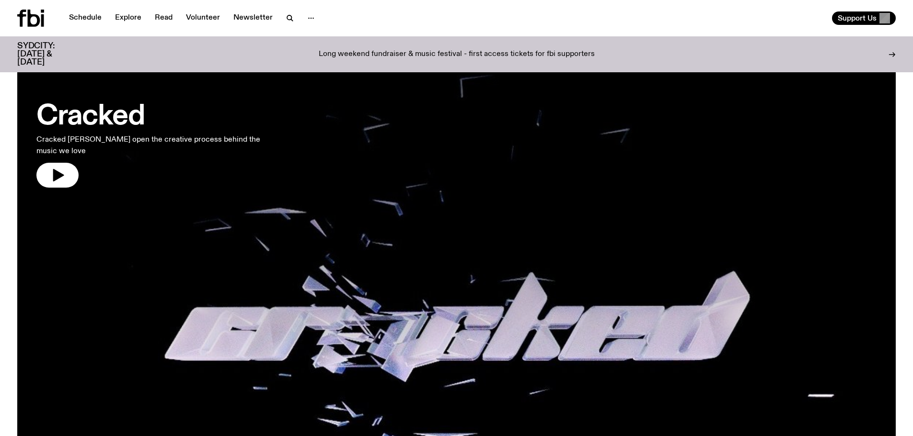  Describe the element at coordinates (203, 18) in the screenshot. I see `a: Volunteer` at that location.